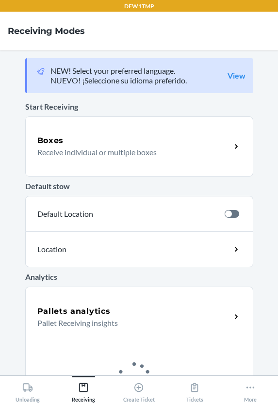  What do you see at coordinates (194, 390) in the screenshot?
I see `div: Tickets` at bounding box center [194, 390].